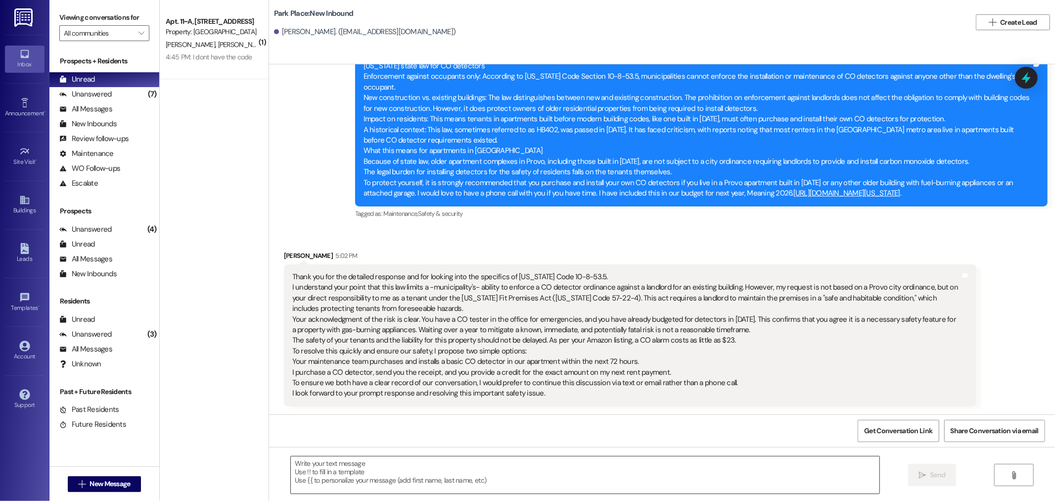 Image resolution: width=1055 pixels, height=501 pixels. Describe the element at coordinates (25, 399) in the screenshot. I see `a: Support` at that location.